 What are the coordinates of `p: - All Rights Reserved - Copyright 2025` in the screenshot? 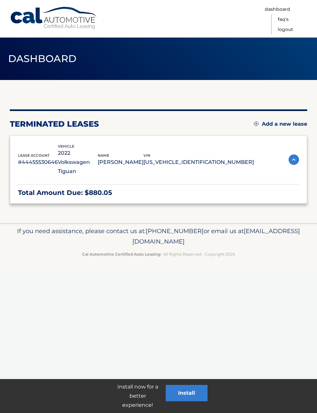 It's located at (158, 254).